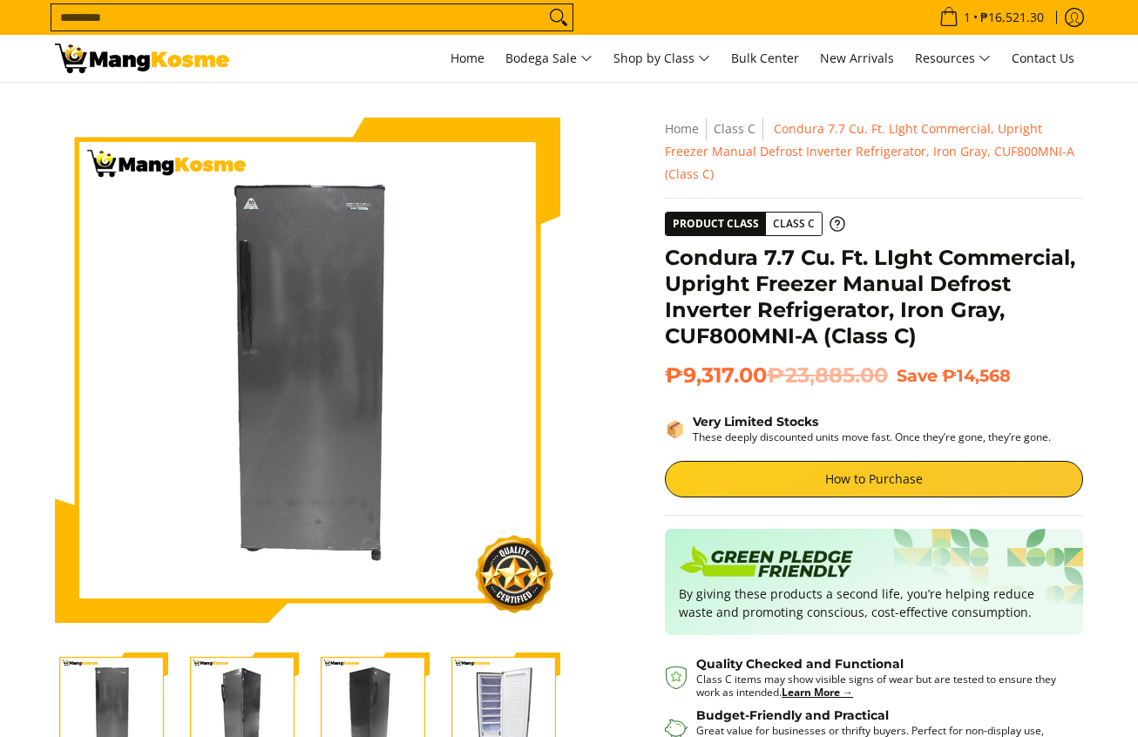  Describe the element at coordinates (917, 376) in the screenshot. I see `span: Save` at that location.